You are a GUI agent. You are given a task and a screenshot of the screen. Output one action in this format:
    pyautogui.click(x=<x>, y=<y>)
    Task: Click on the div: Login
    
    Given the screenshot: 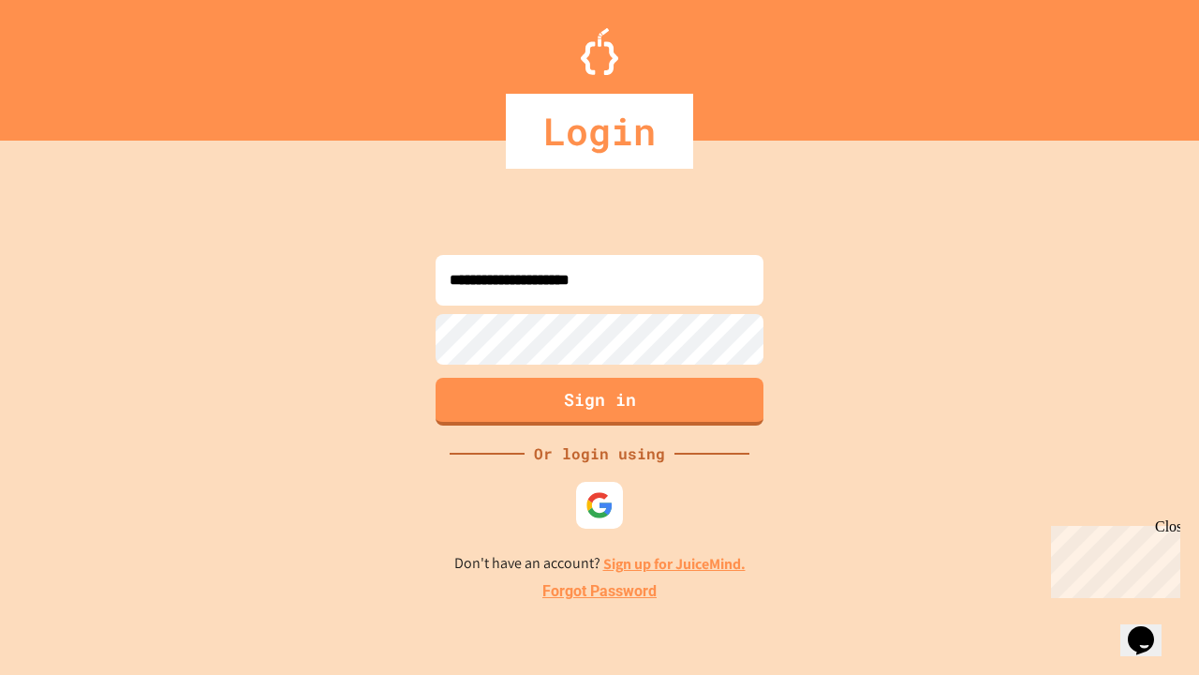 What is the action you would take?
    pyautogui.click(x=600, y=131)
    